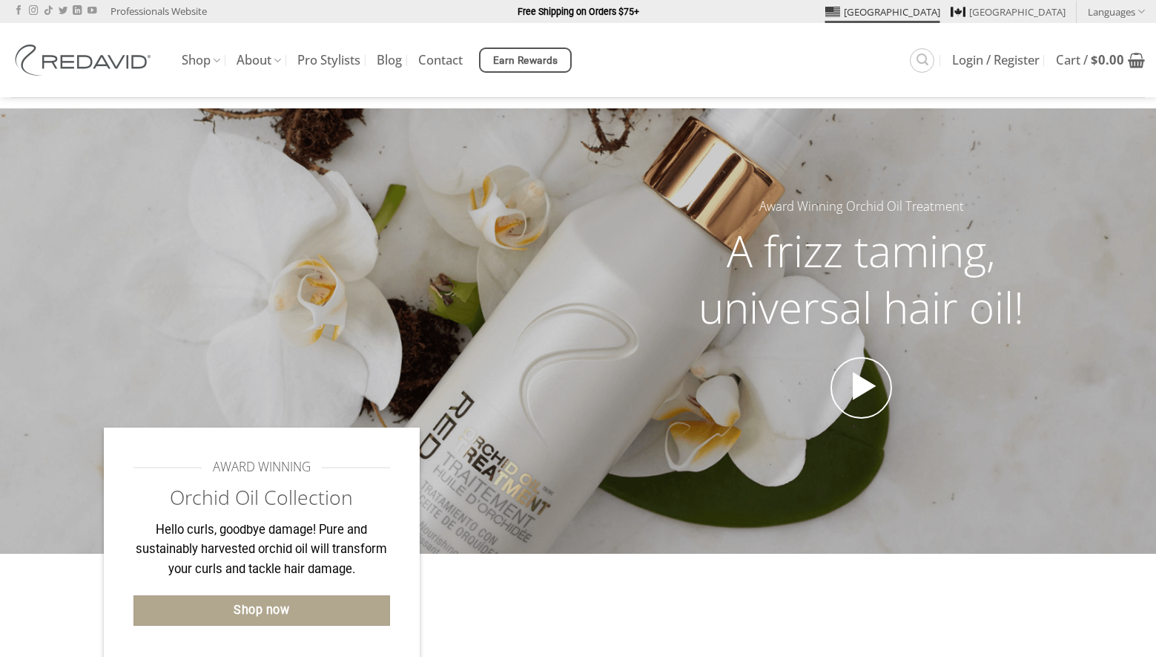 This screenshot has width=1156, height=657. I want to click on a: Languages, so click(1116, 11).